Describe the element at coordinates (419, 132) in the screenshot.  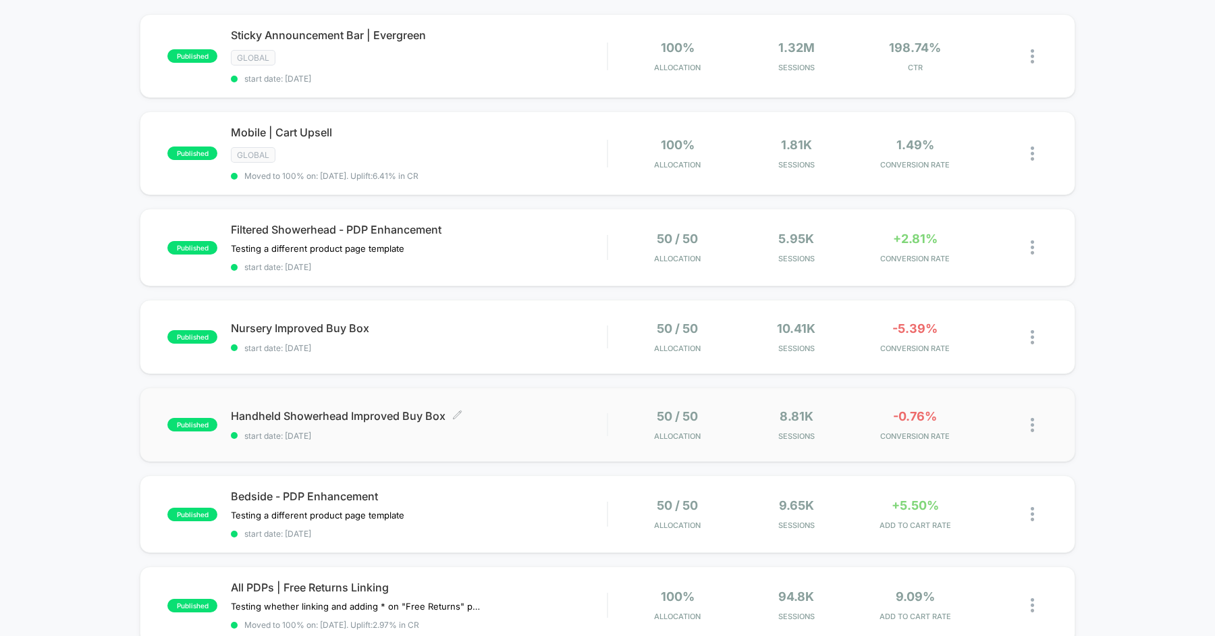
I see `span: Mobile | Cart Upsell` at that location.